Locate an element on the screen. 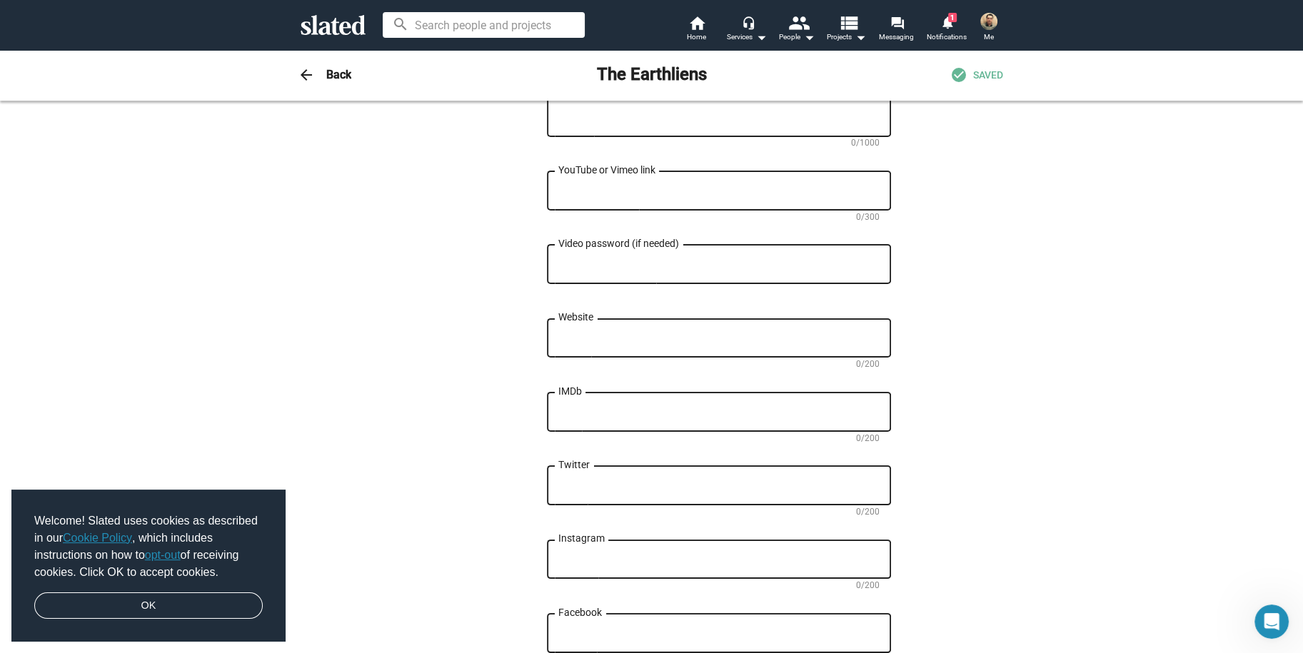  a: Home is located at coordinates (697, 30).